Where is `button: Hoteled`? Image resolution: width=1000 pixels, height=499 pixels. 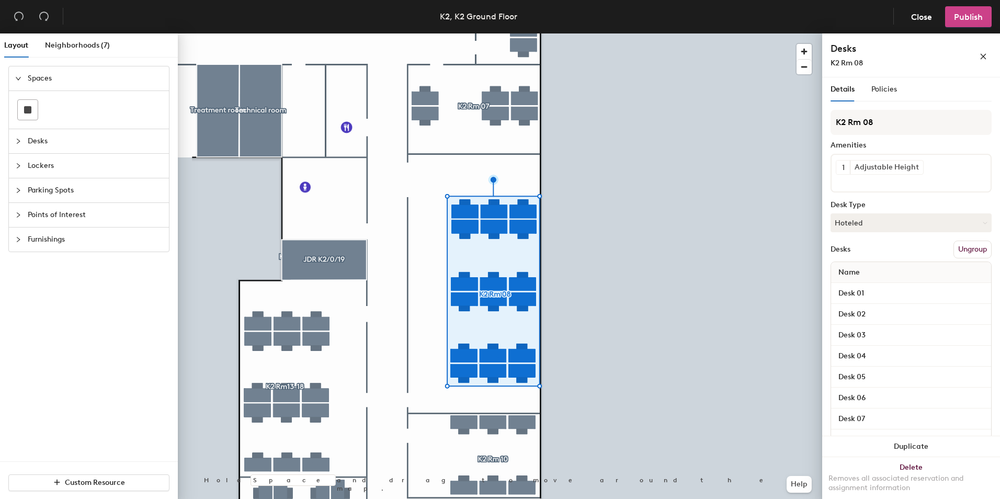
button: Hoteled is located at coordinates (911, 223).